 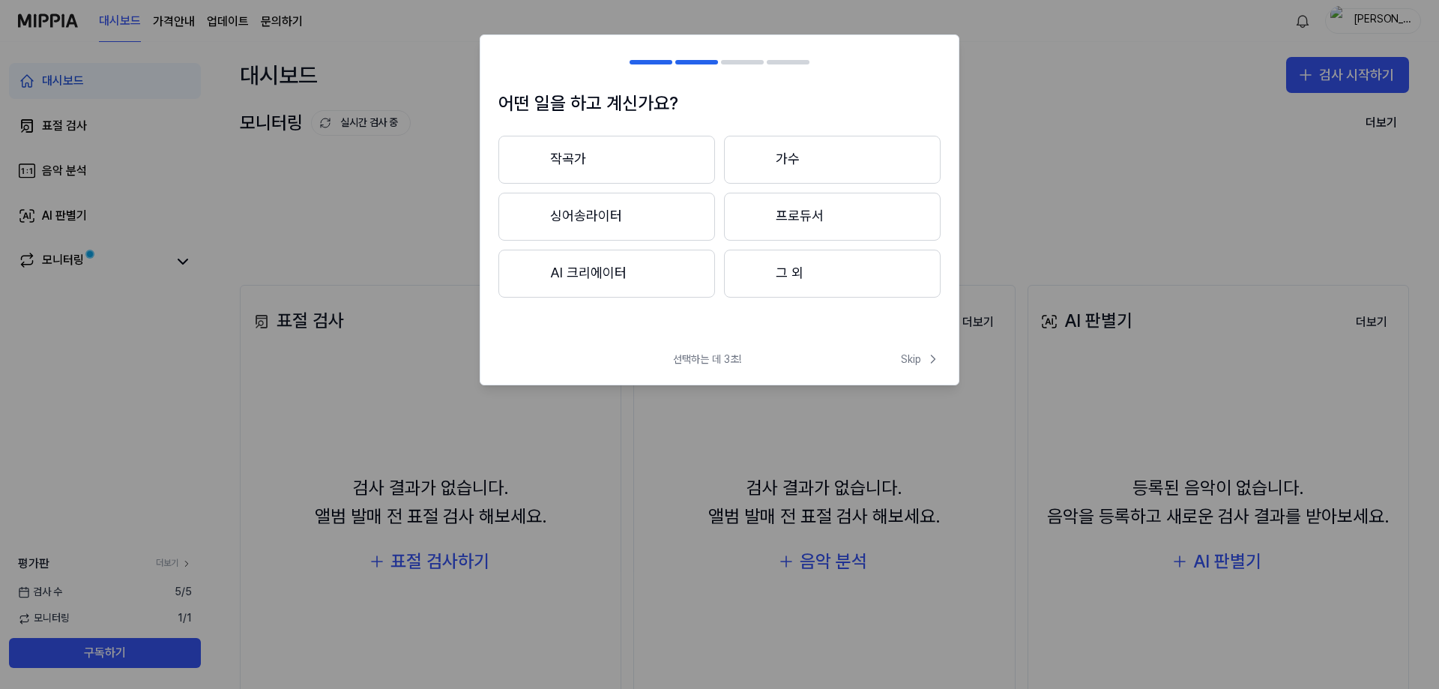 What do you see at coordinates (720, 103) in the screenshot?
I see `h1: 어떤 일을 하고 계신가요?` at bounding box center [720, 103].